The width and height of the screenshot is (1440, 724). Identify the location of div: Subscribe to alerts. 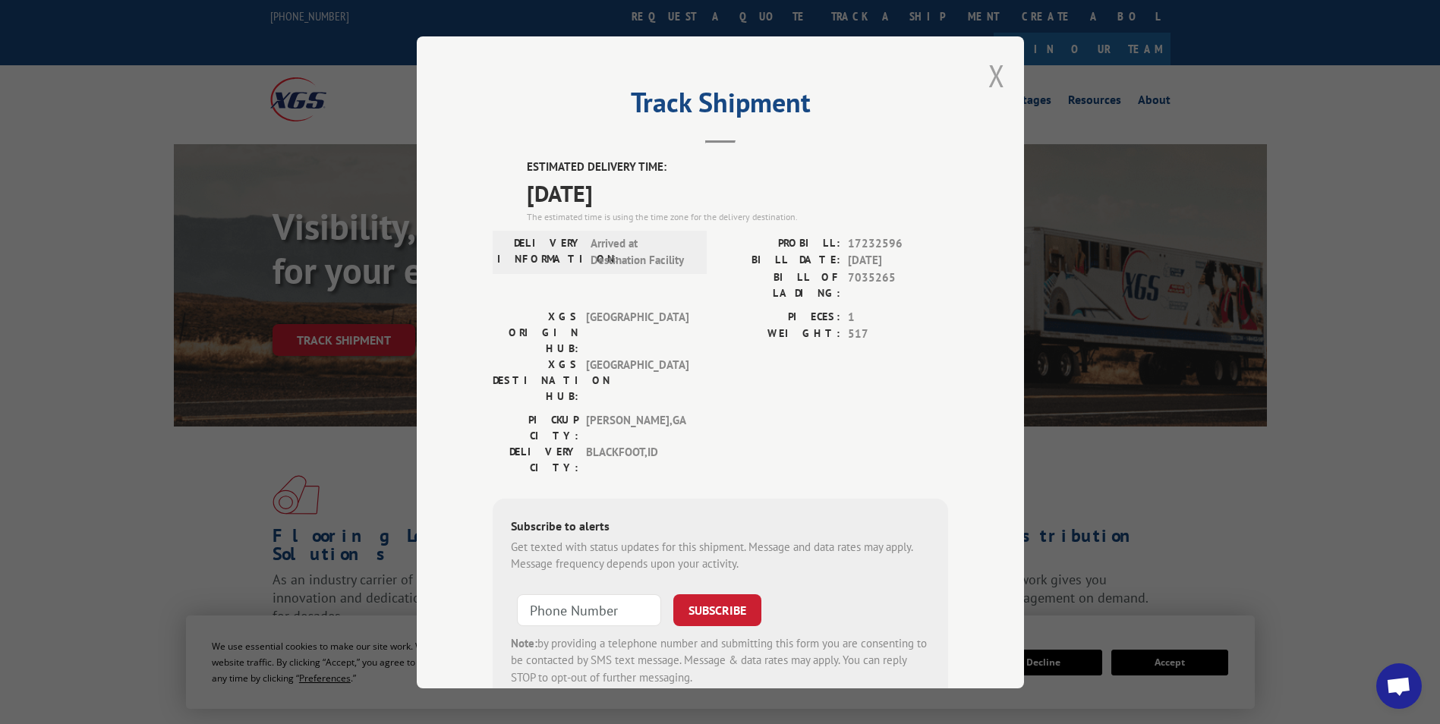
(720, 527).